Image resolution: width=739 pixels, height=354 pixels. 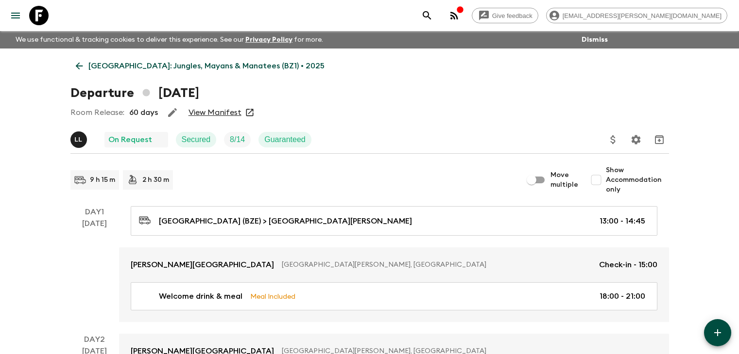 I want to click on span: Move multiple, so click(x=564, y=180).